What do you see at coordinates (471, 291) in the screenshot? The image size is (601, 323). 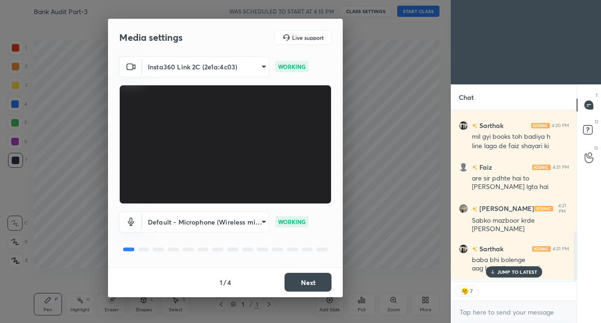 I see `div: 7` at bounding box center [471, 291].